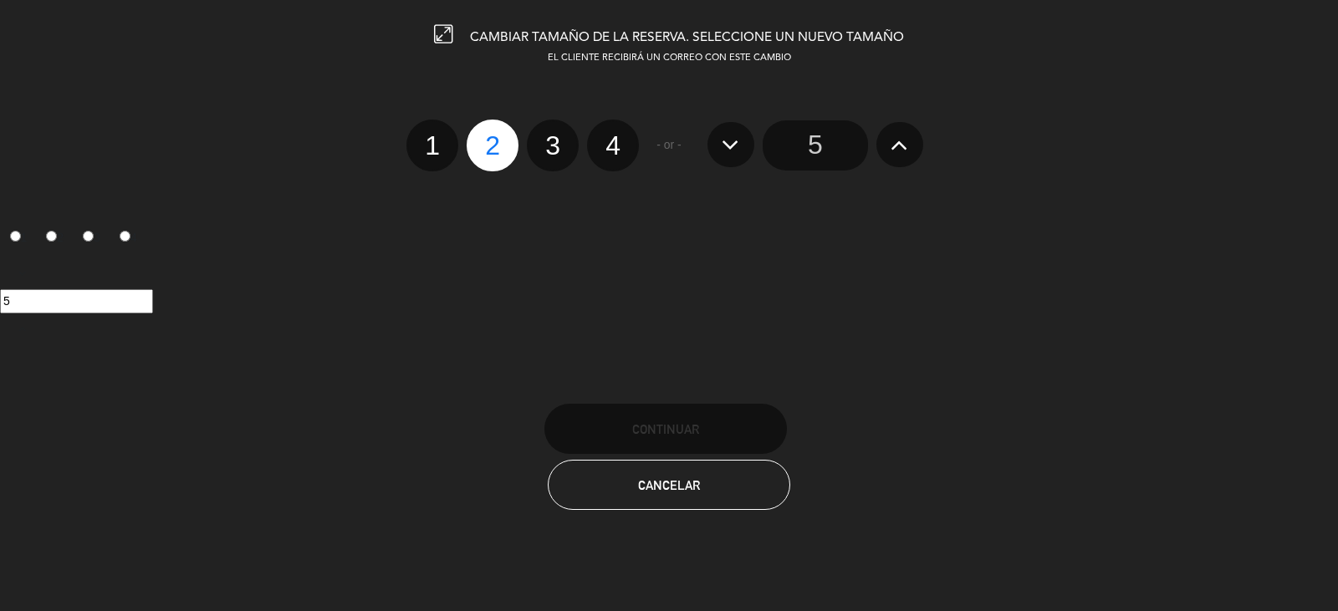  What do you see at coordinates (15, 236) in the screenshot?
I see `input: 1` at bounding box center [15, 236].